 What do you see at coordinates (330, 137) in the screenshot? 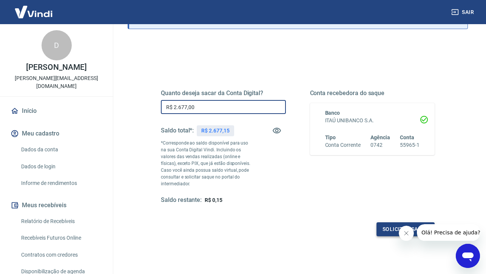
I see `span: Tipo` at bounding box center [330, 137].